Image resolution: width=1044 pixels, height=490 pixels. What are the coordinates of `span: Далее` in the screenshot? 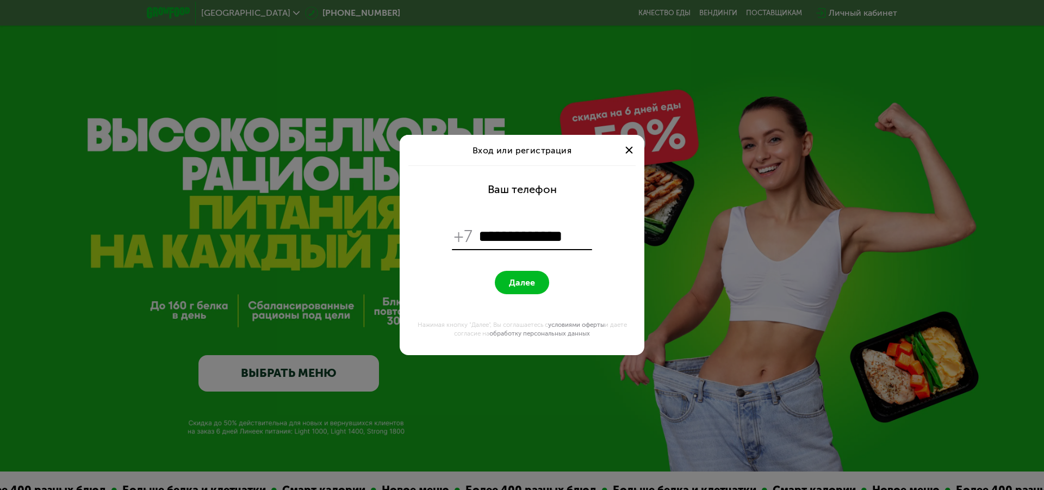 It's located at (522, 282).